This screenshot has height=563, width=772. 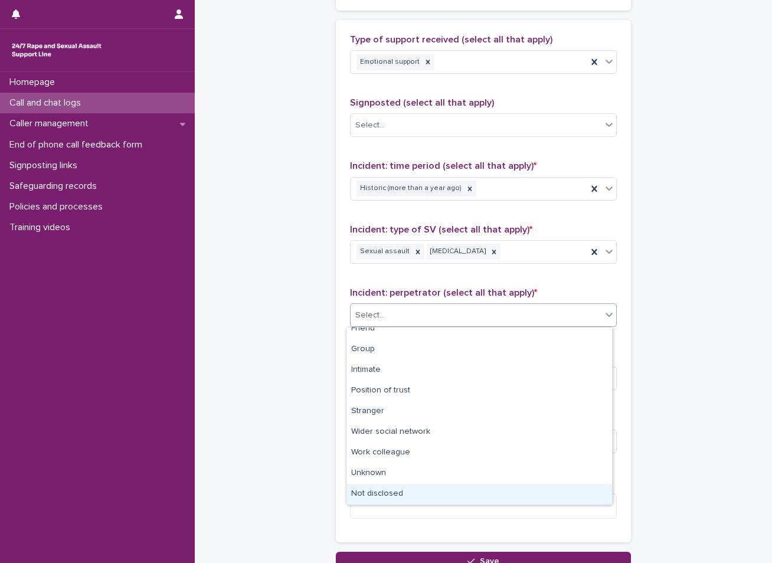 What do you see at coordinates (389, 62) in the screenshot?
I see `div: Emotional support` at bounding box center [389, 62].